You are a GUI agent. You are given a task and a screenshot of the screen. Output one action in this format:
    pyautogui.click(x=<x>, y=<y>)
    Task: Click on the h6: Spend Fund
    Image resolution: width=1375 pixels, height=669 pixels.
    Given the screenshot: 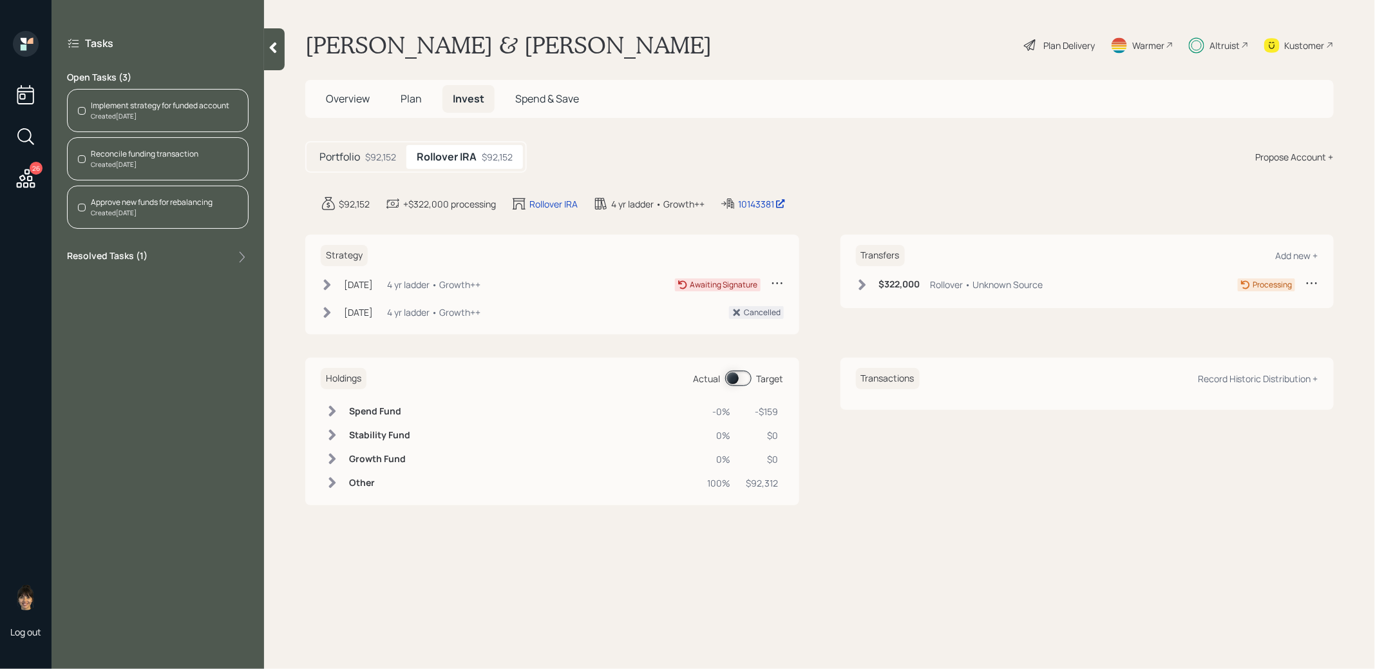 What is the action you would take?
    pyautogui.click(x=379, y=411)
    